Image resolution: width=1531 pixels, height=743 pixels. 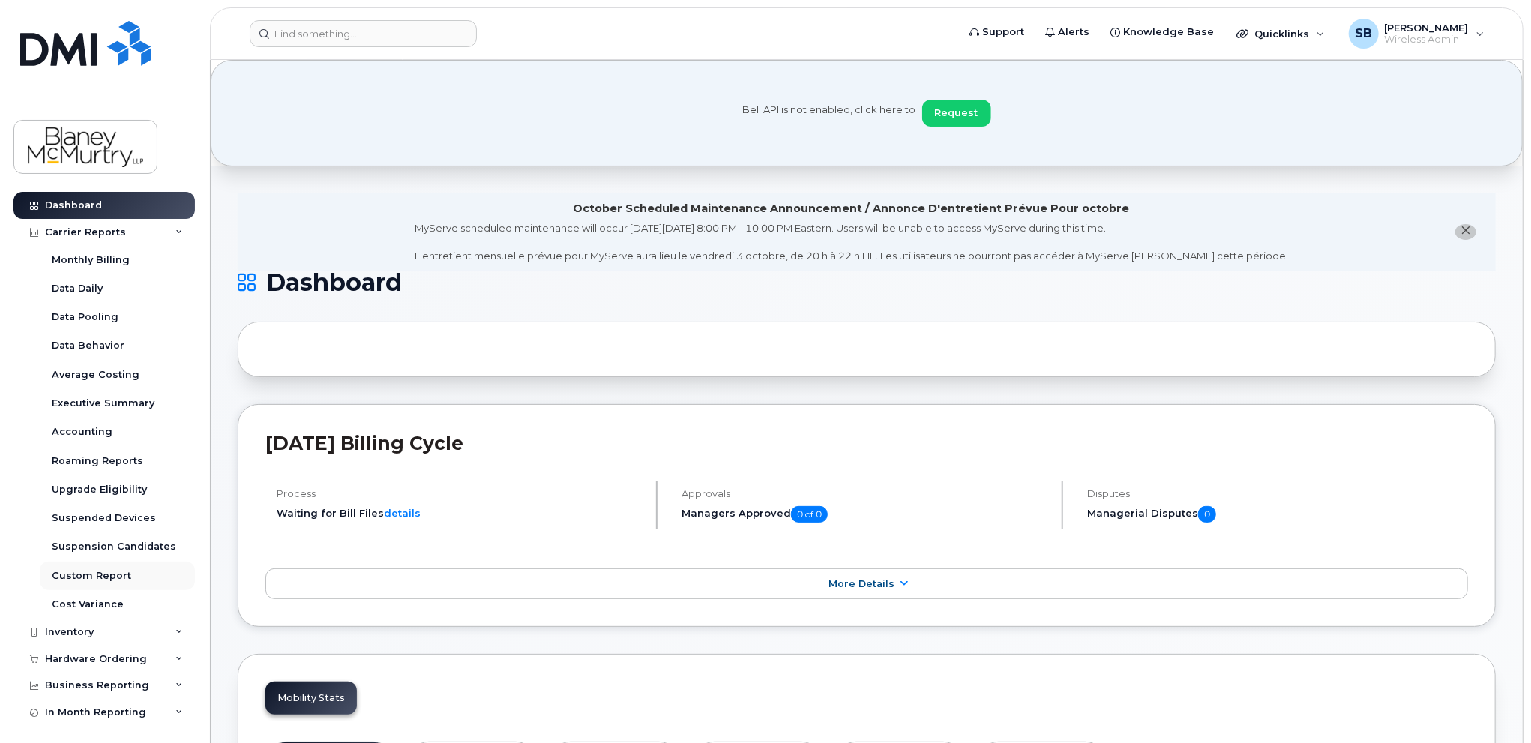 What do you see at coordinates (402, 513) in the screenshot?
I see `a: details` at bounding box center [402, 513].